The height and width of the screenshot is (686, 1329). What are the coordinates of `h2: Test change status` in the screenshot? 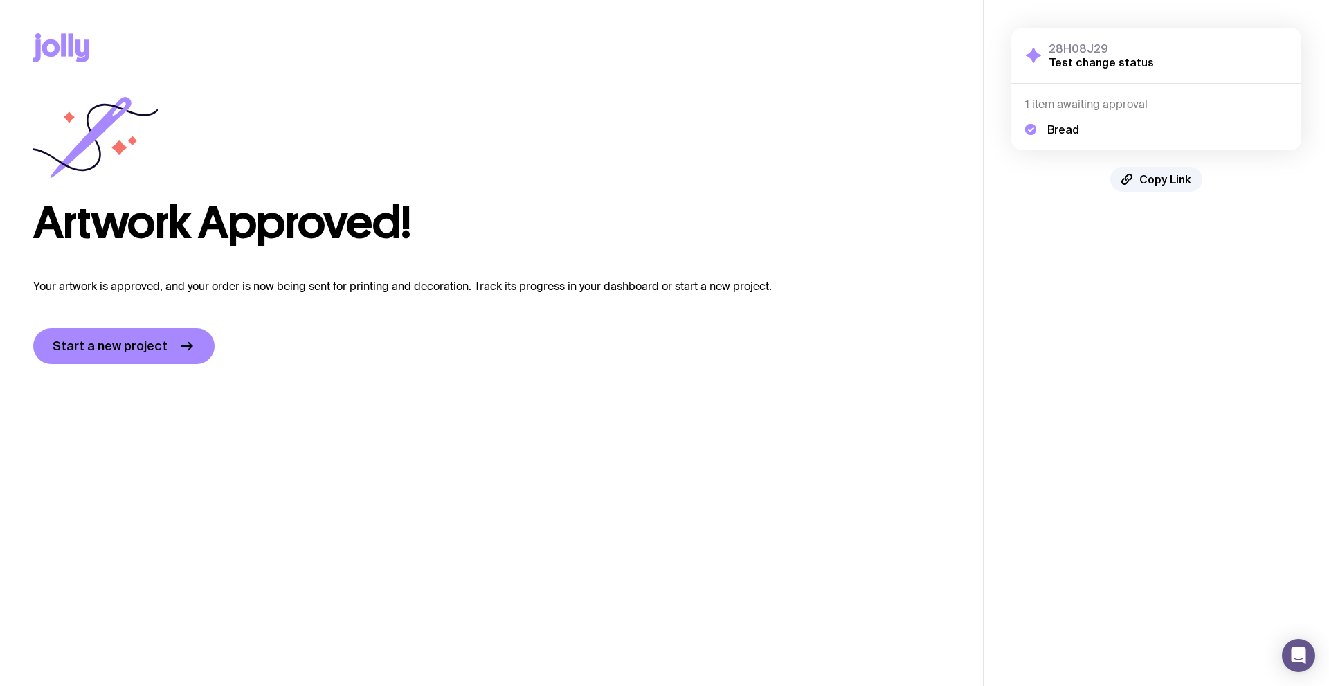 It's located at (1101, 62).